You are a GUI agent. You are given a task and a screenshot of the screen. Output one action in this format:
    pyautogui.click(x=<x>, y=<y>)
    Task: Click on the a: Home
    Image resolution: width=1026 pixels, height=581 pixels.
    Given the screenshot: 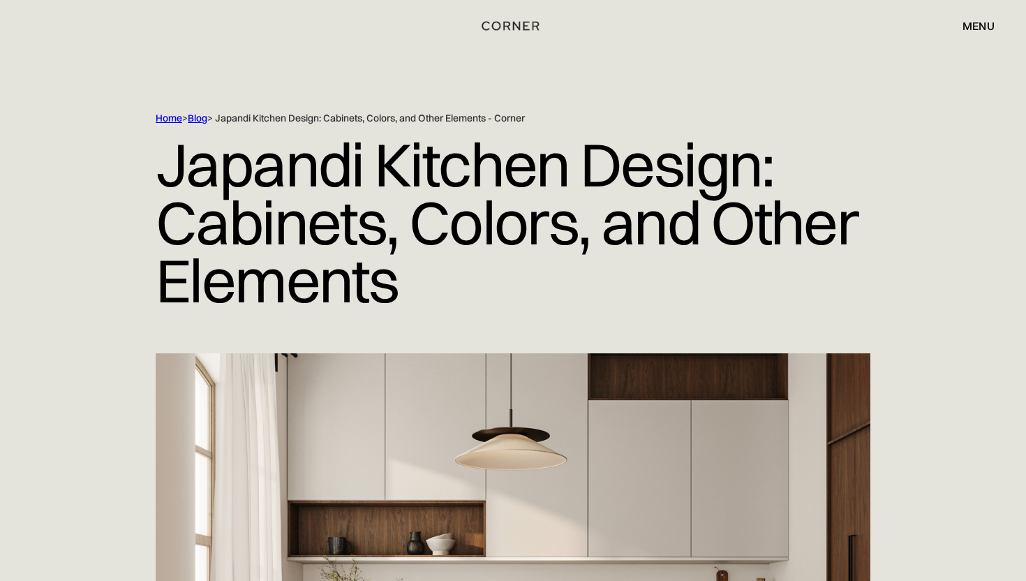 What is the action you would take?
    pyautogui.click(x=169, y=118)
    